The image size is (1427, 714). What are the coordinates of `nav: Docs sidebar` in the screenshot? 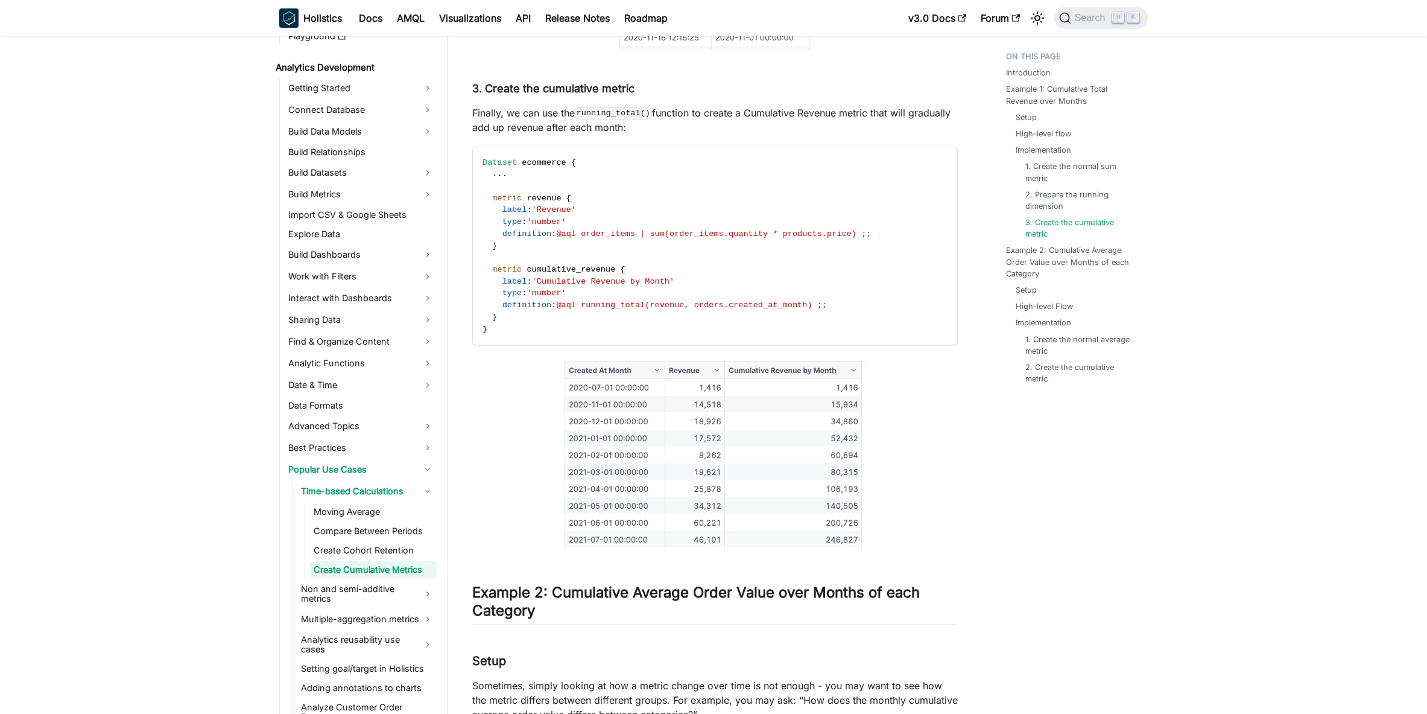 It's located at (358, 375).